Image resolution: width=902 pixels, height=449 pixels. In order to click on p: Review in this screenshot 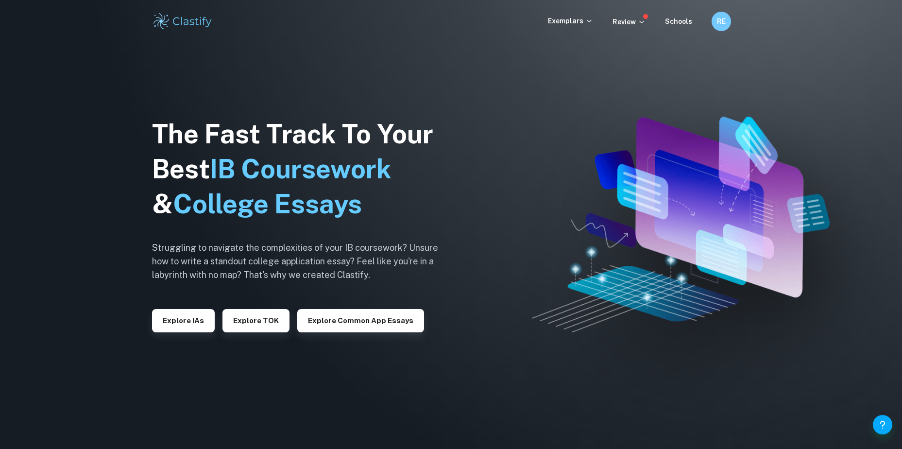, I will do `click(629, 22)`.